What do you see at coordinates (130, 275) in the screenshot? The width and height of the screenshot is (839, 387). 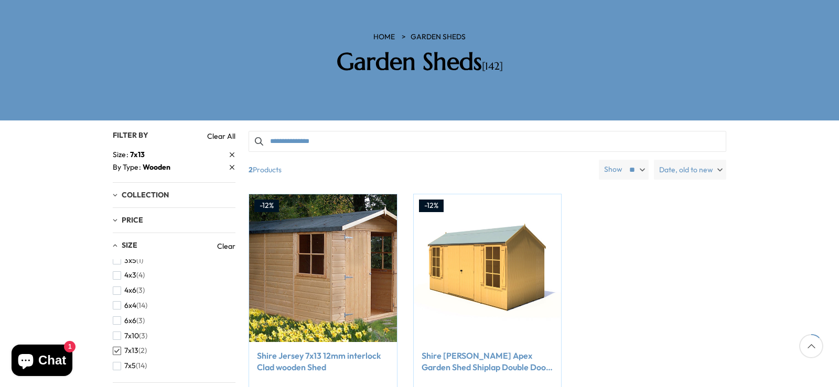 I see `span: 4x3` at bounding box center [130, 275].